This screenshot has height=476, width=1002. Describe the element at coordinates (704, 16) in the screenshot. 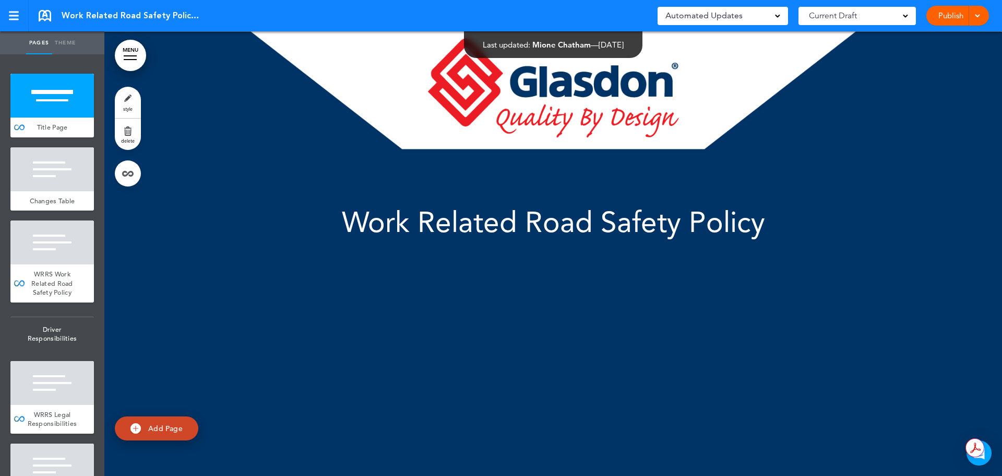

I see `span: Automated Updates` at that location.